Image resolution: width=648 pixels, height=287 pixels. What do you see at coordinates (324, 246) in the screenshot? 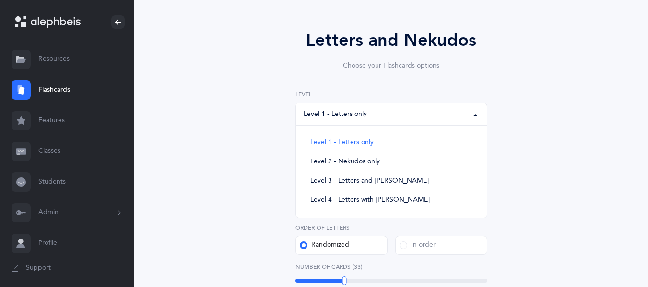
I see `div: Randomized` at bounding box center [324, 246].